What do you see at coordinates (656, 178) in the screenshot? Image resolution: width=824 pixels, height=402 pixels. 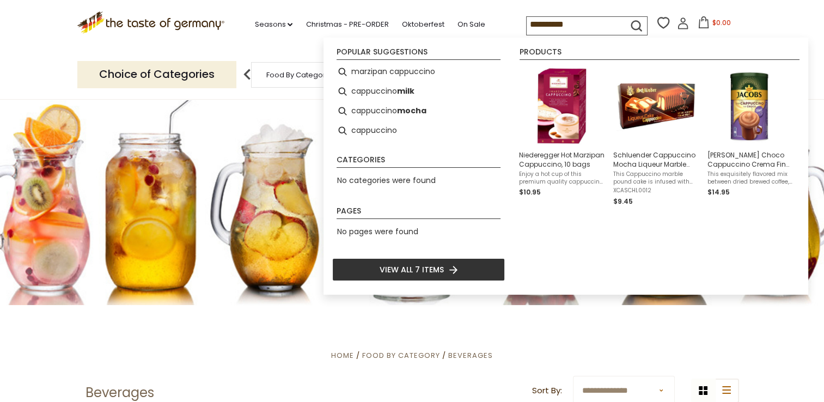 I see `span: This Cappuccino marble pound cake is infused with Kahlua-type liquor which is destined to please ...` at bounding box center [656, 178].